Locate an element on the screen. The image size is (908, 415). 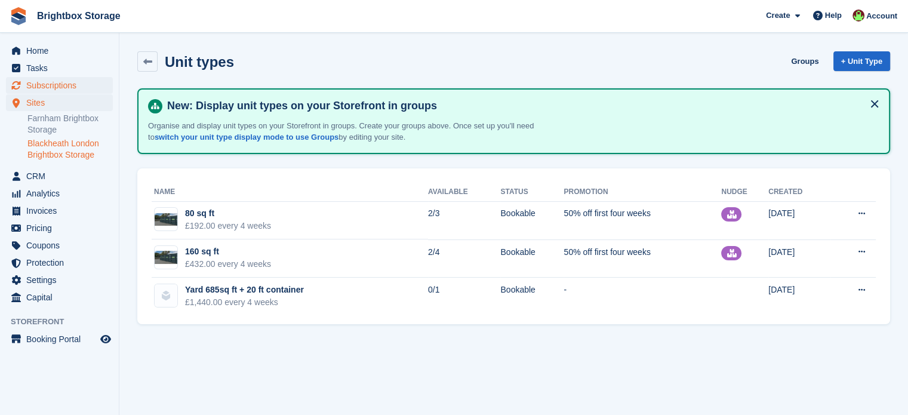
span: CRM is located at coordinates (62, 176).